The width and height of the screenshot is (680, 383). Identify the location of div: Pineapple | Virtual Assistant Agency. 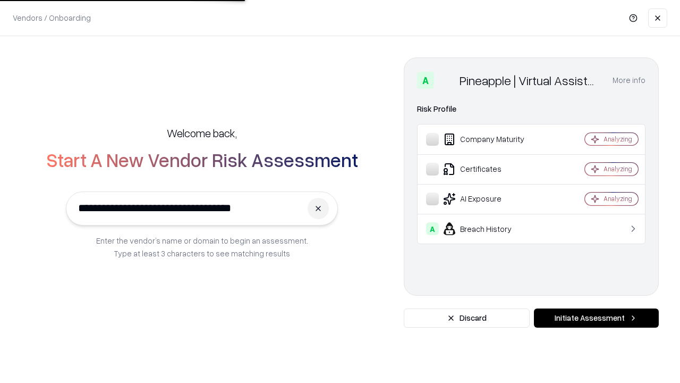
(530, 80).